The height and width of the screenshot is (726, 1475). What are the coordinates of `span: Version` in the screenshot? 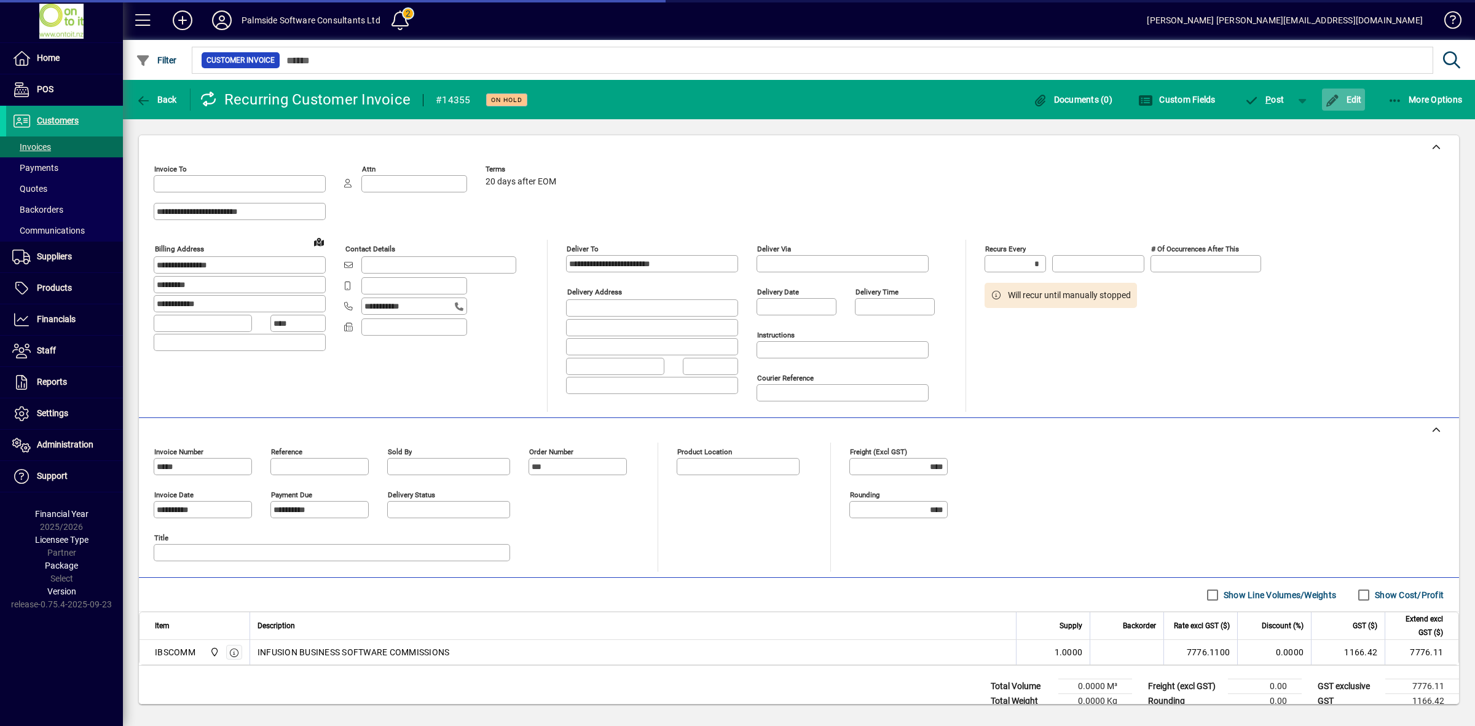 It's located at (61, 591).